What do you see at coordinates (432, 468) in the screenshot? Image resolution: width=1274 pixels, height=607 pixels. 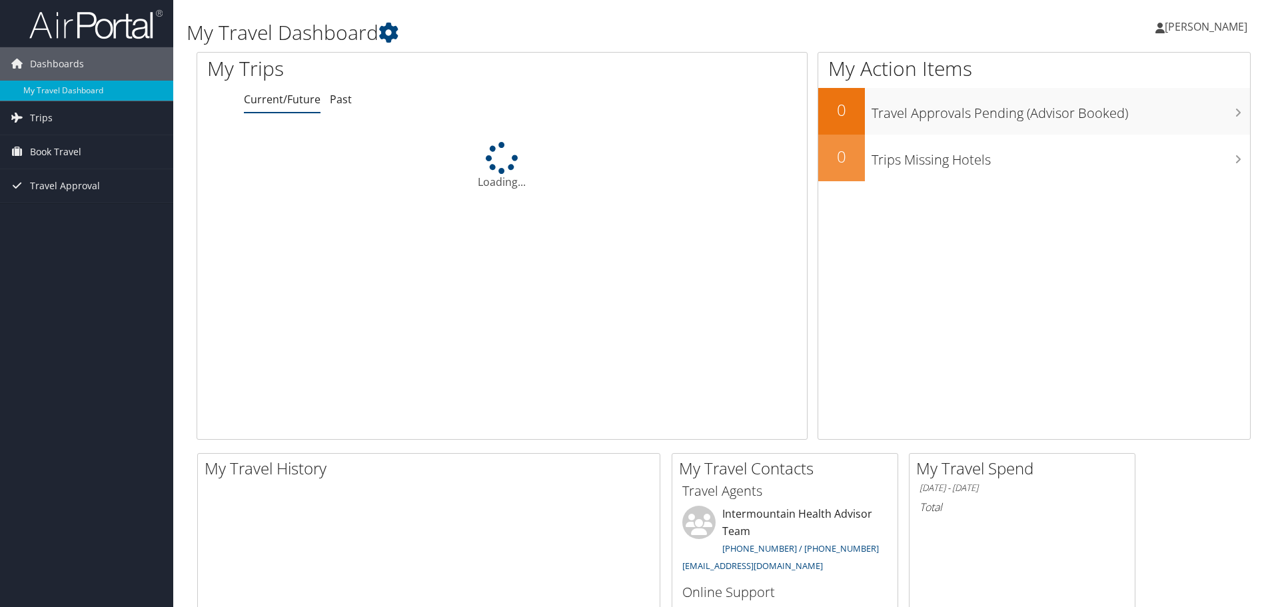 I see `h2: My Travel History` at bounding box center [432, 468].